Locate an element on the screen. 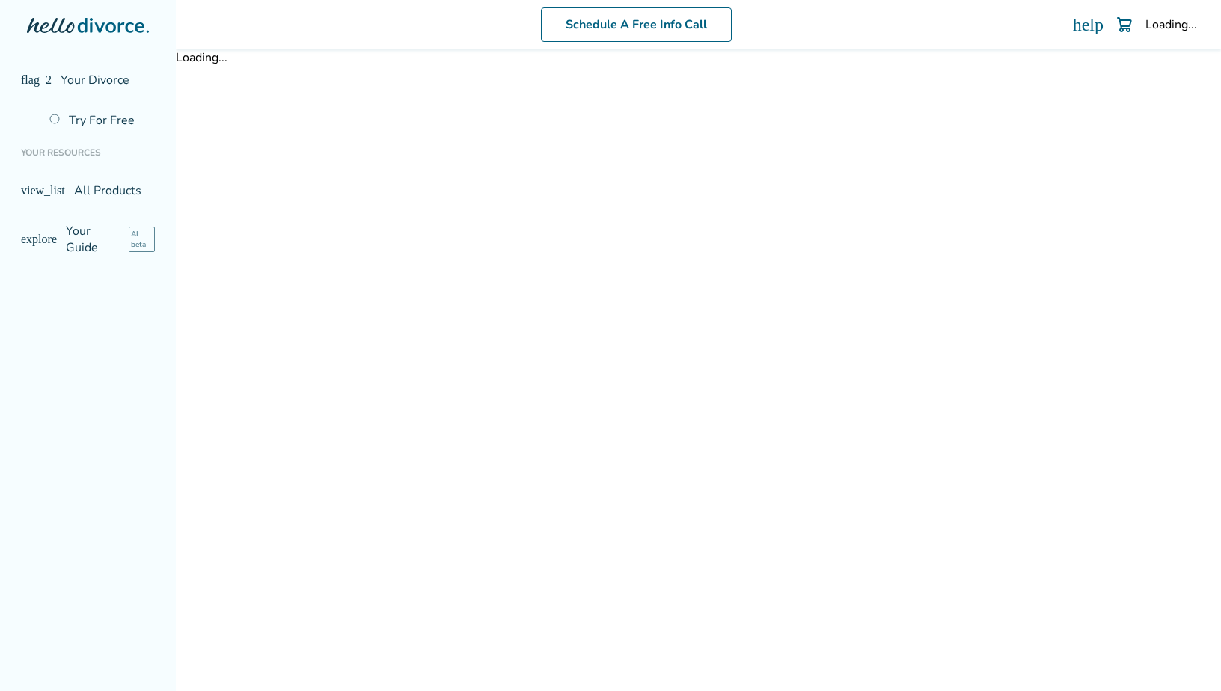 The height and width of the screenshot is (691, 1221). a: flag_2Your Divorce is located at coordinates (88, 80).